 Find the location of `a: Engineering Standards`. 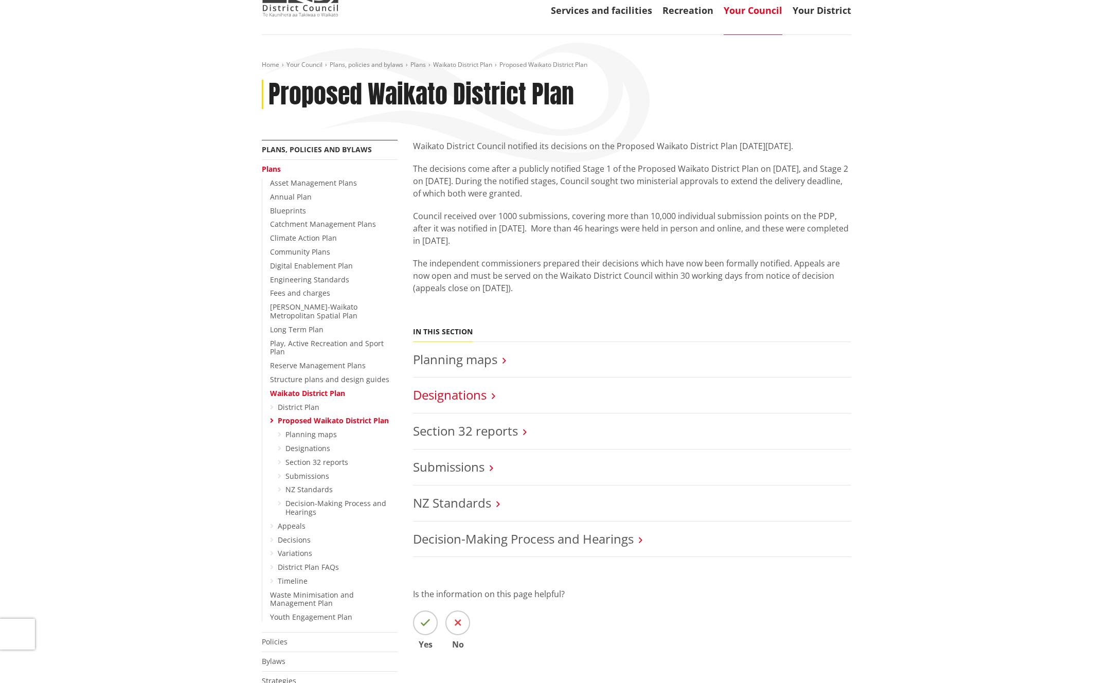

a: Engineering Standards is located at coordinates (310, 279).